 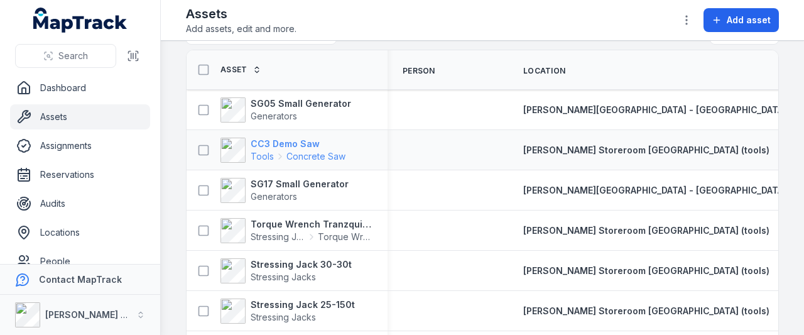 What do you see at coordinates (296, 231) in the screenshot?
I see `a: Torque Wrench Tranzquip TQ-600Stressing JacksTorque Wrench` at bounding box center [296, 231].